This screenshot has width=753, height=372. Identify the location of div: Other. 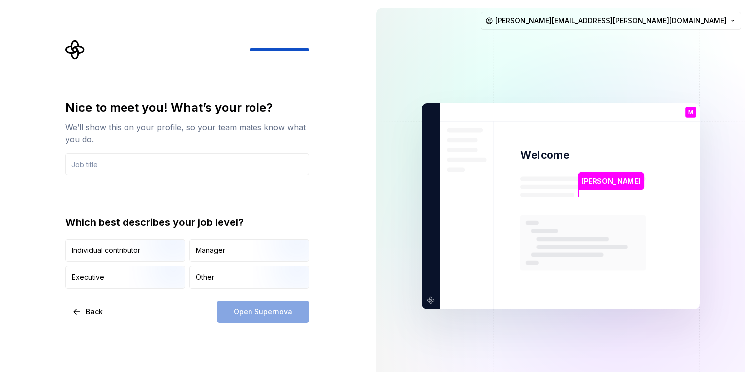
(205, 277).